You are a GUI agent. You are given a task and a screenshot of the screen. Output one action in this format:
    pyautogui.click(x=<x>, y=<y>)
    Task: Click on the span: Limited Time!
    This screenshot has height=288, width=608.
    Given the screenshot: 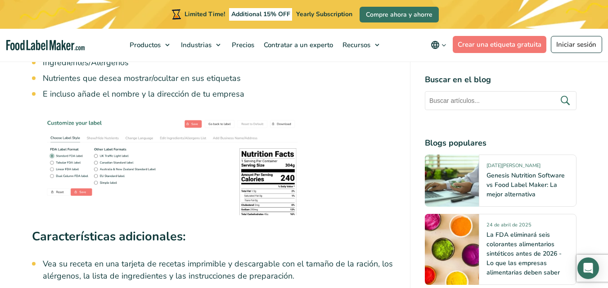 What is the action you would take?
    pyautogui.click(x=205, y=14)
    